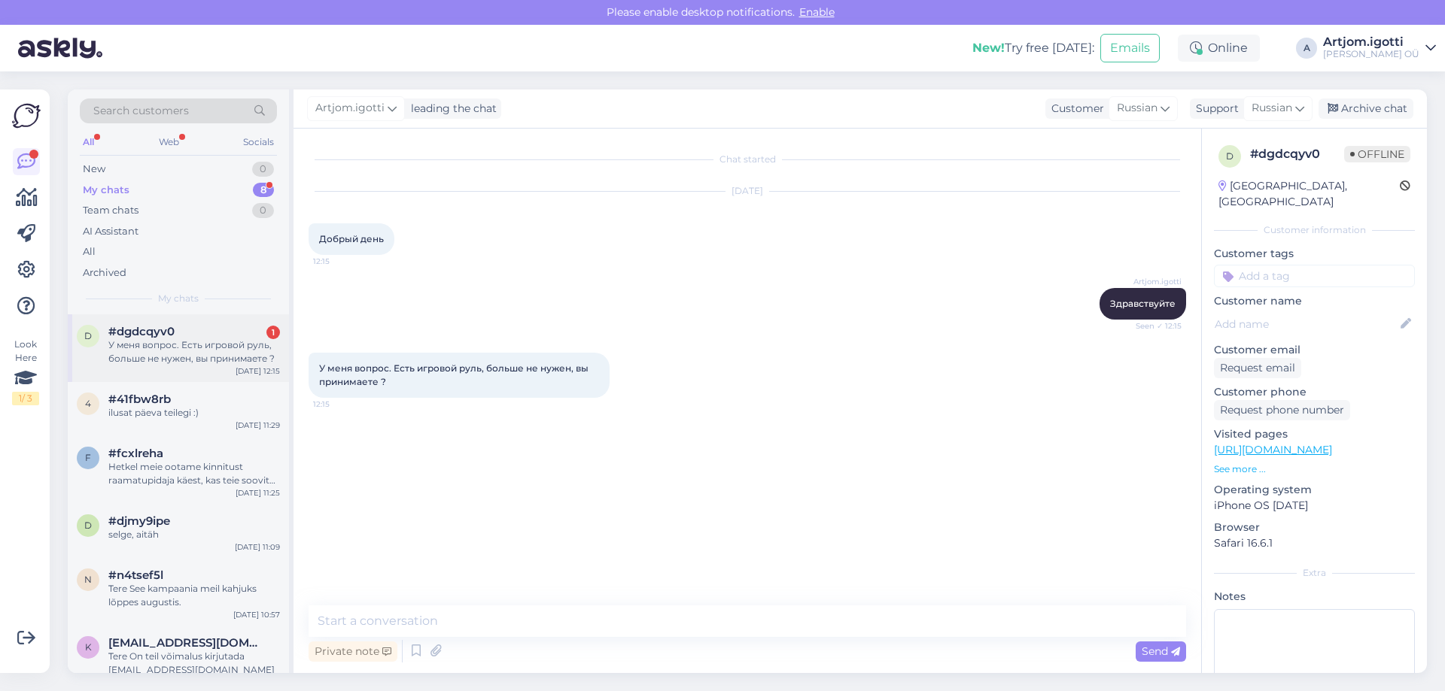  I want to click on p: Customer name, so click(1314, 301).